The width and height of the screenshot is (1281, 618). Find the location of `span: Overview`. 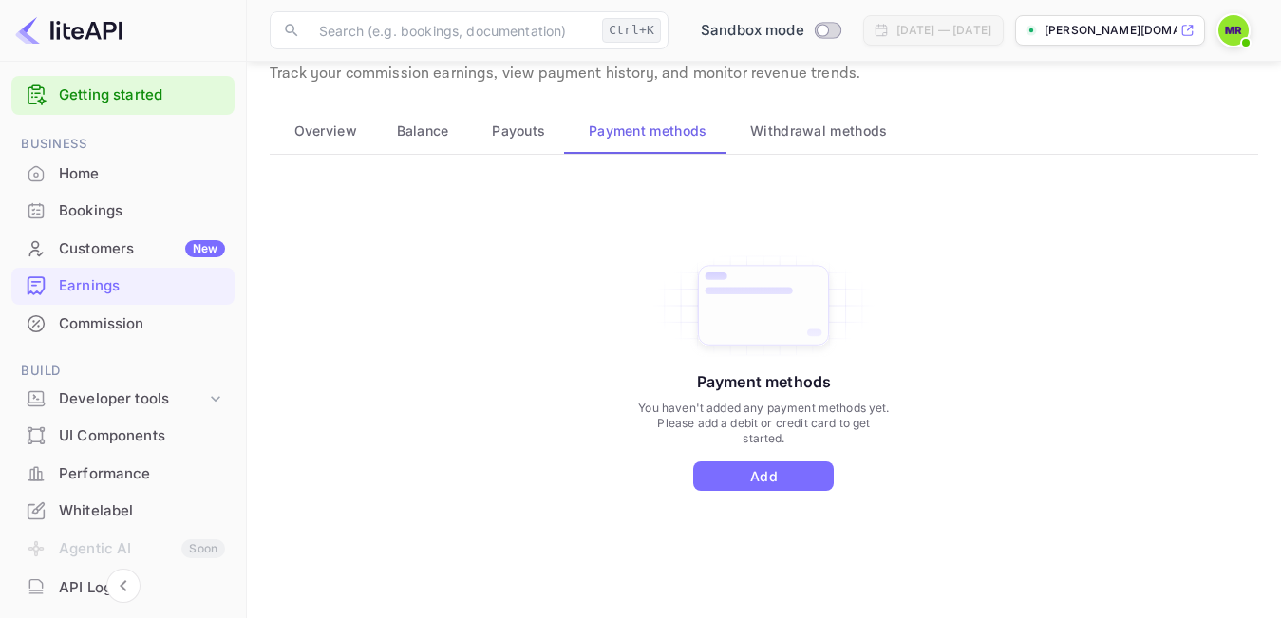

span: Overview is located at coordinates (326, 131).